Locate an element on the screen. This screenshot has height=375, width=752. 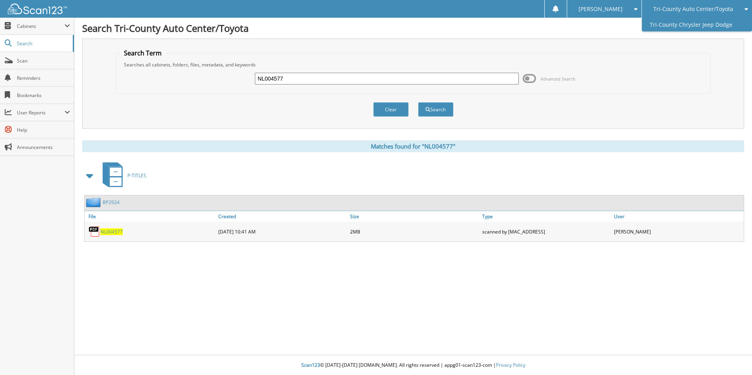
span: User Reports is located at coordinates (40, 112).